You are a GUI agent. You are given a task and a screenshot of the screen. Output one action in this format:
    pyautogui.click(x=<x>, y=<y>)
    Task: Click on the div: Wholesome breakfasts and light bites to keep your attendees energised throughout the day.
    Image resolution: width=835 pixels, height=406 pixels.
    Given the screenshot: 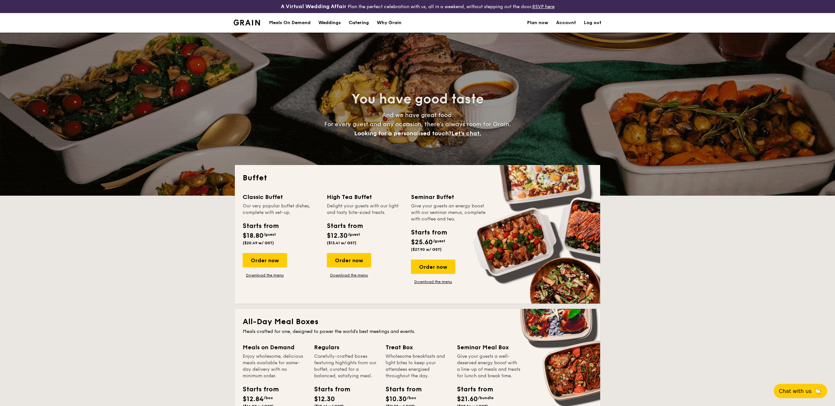 What is the action you would take?
    pyautogui.click(x=417, y=366)
    